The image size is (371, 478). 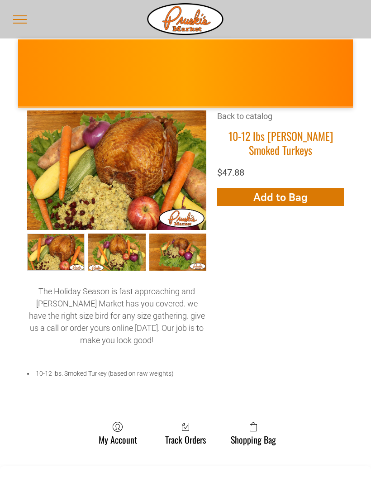 What do you see at coordinates (281, 120) in the screenshot?
I see `div: Breadcrumbs` at bounding box center [281, 120].